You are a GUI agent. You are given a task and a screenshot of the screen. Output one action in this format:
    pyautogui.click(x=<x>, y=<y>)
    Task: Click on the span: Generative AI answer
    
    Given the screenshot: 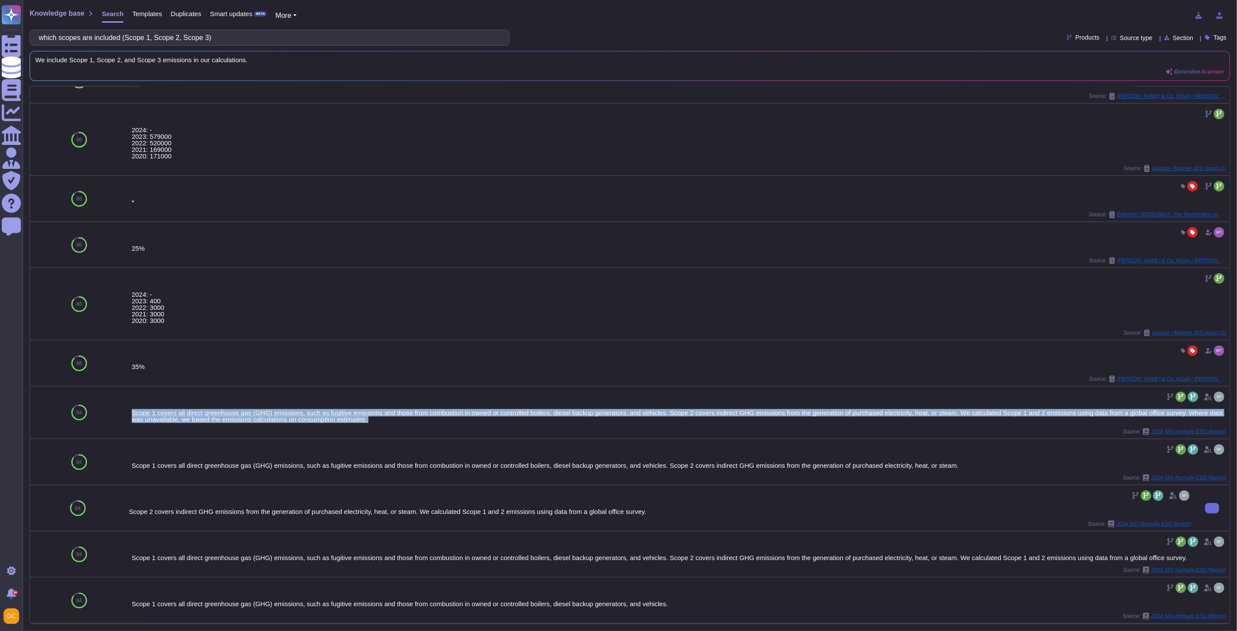 What is the action you would take?
    pyautogui.click(x=1199, y=72)
    